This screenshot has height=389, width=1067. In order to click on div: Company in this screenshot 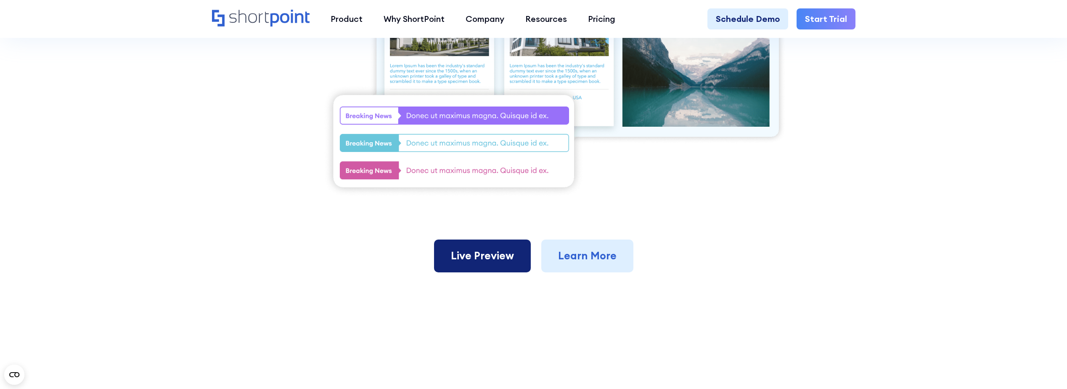, I will do `click(485, 19)`.